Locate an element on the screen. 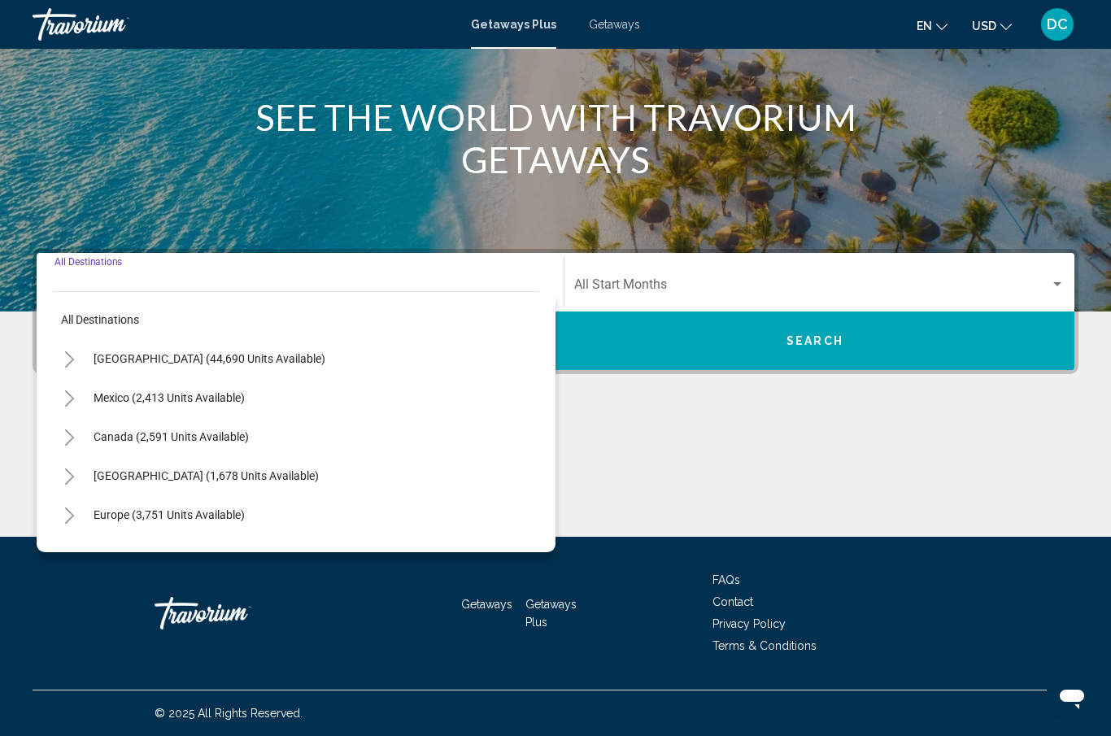 The image size is (1111, 736). a: FAQs is located at coordinates (726, 580).